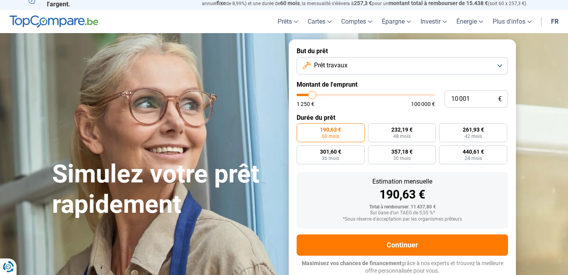 This screenshot has height=275, width=568. I want to click on span: 1 250 €, so click(305, 104).